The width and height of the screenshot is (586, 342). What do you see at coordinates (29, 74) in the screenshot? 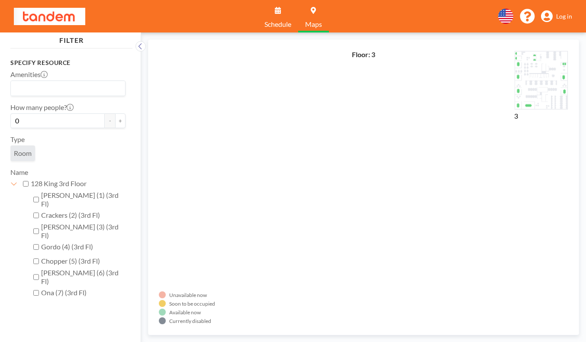
I see `label: Amenities` at bounding box center [29, 74].